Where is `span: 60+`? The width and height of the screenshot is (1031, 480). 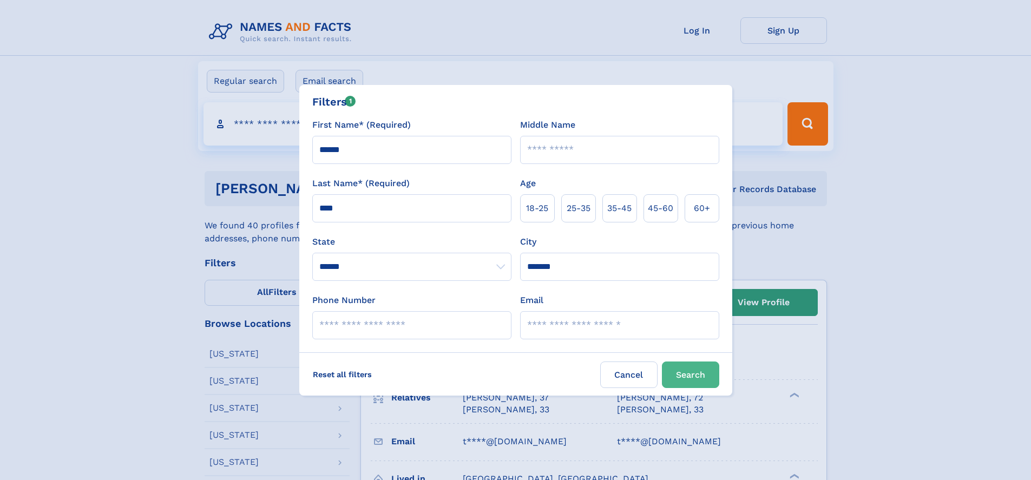 span: 60+ is located at coordinates (702, 208).